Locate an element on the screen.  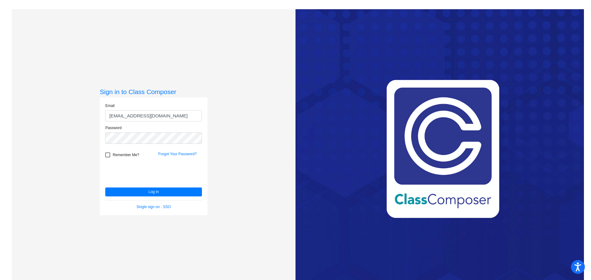
a: Forgot Your Password? is located at coordinates (177, 154).